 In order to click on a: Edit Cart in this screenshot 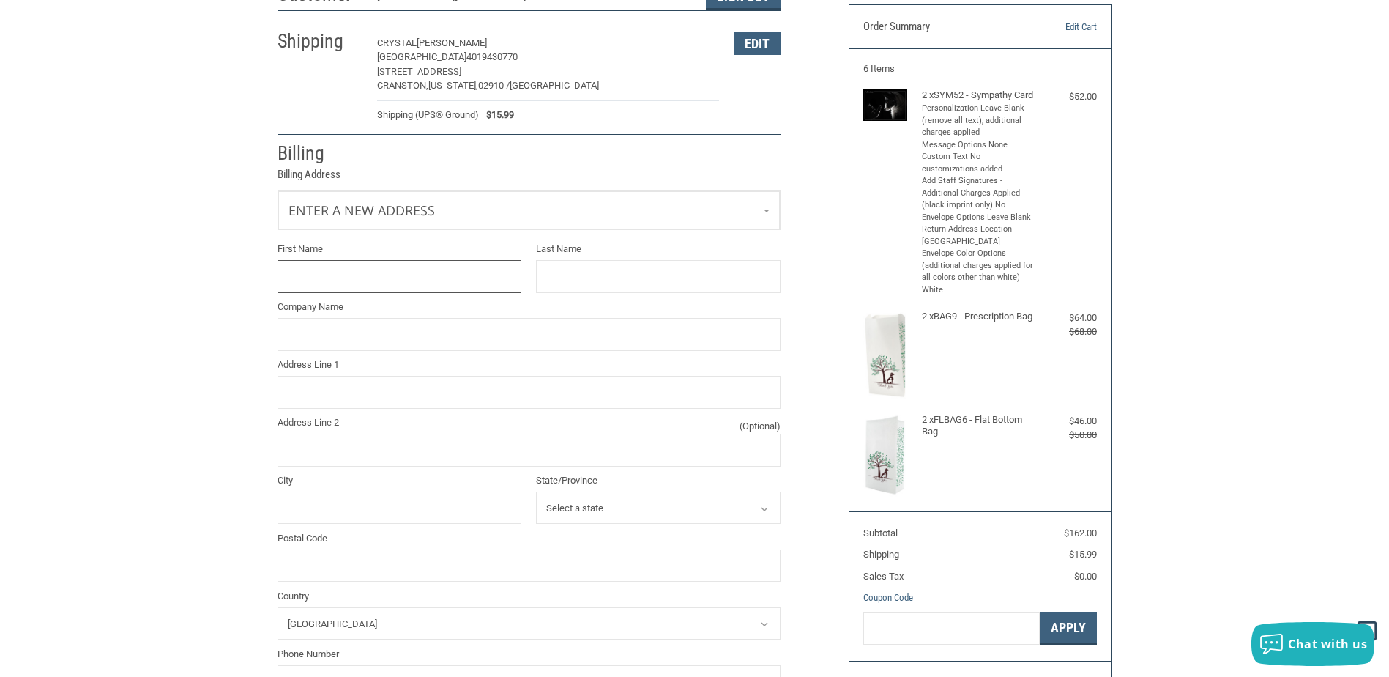, I will do `click(1060, 27)`.